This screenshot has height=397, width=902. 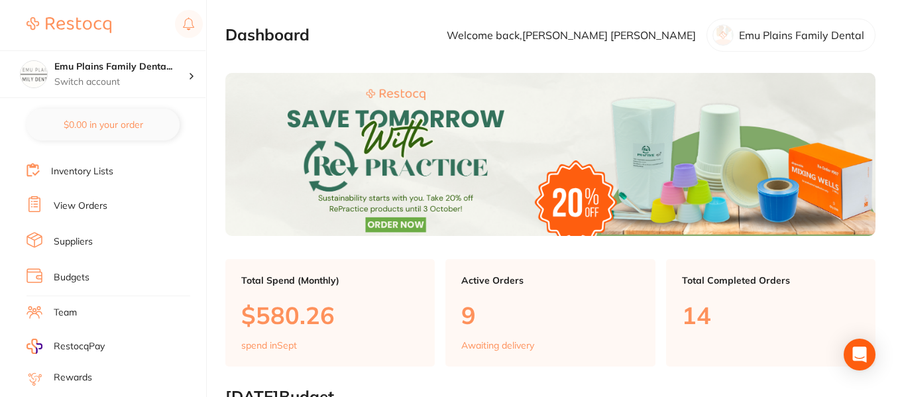 I want to click on p: 9, so click(x=550, y=315).